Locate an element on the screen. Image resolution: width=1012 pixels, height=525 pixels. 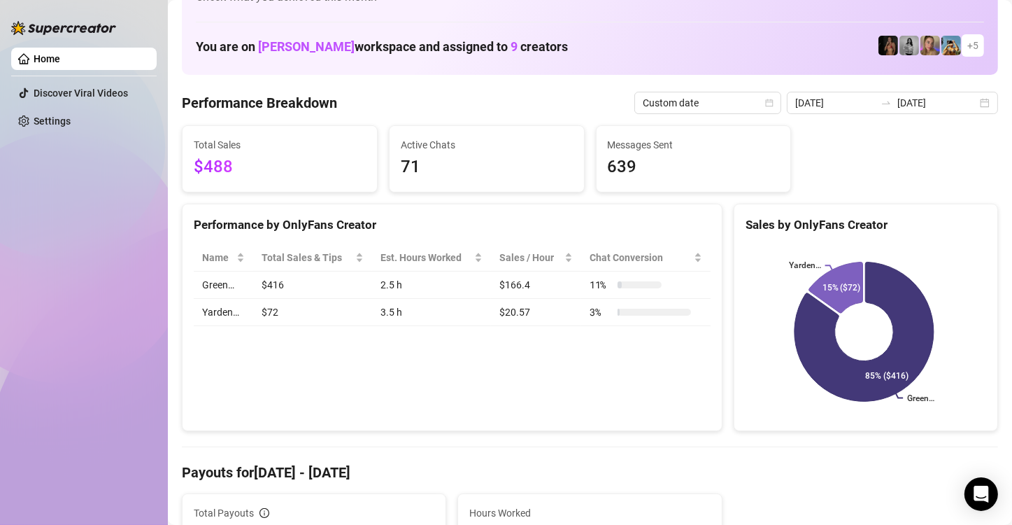
div: Est. Hours Worked is located at coordinates (426, 257).